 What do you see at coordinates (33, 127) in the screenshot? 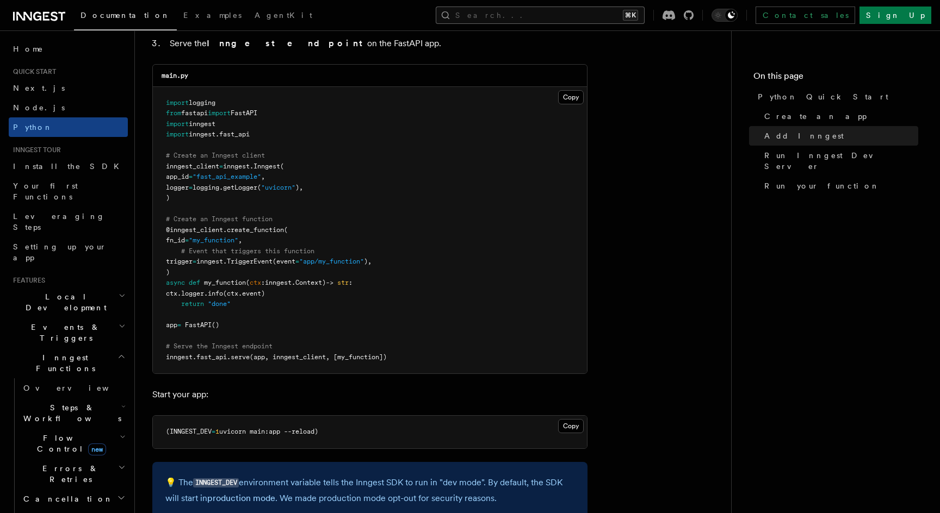
I see `span: Python` at bounding box center [33, 127].